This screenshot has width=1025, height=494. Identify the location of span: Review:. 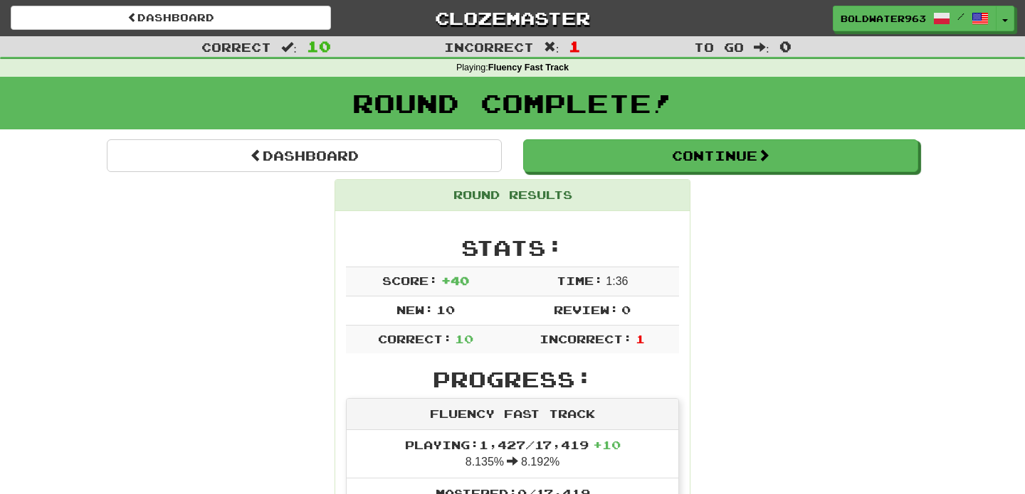
(586, 309).